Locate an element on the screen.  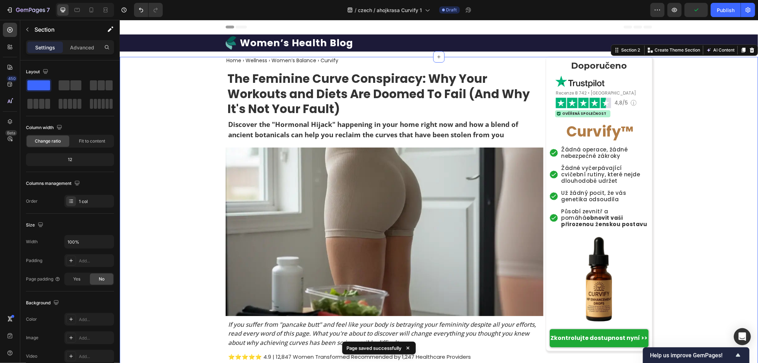
div: Background is located at coordinates (43, 303).